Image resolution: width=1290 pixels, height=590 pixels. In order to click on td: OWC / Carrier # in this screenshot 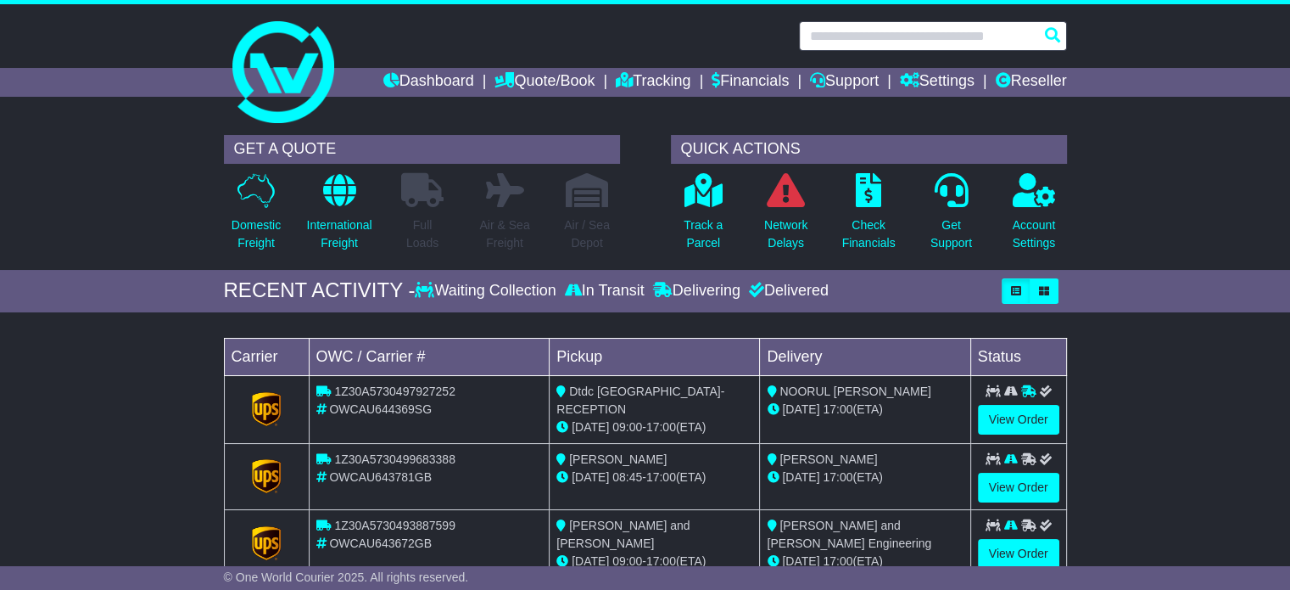, I will do `click(429, 356)`.